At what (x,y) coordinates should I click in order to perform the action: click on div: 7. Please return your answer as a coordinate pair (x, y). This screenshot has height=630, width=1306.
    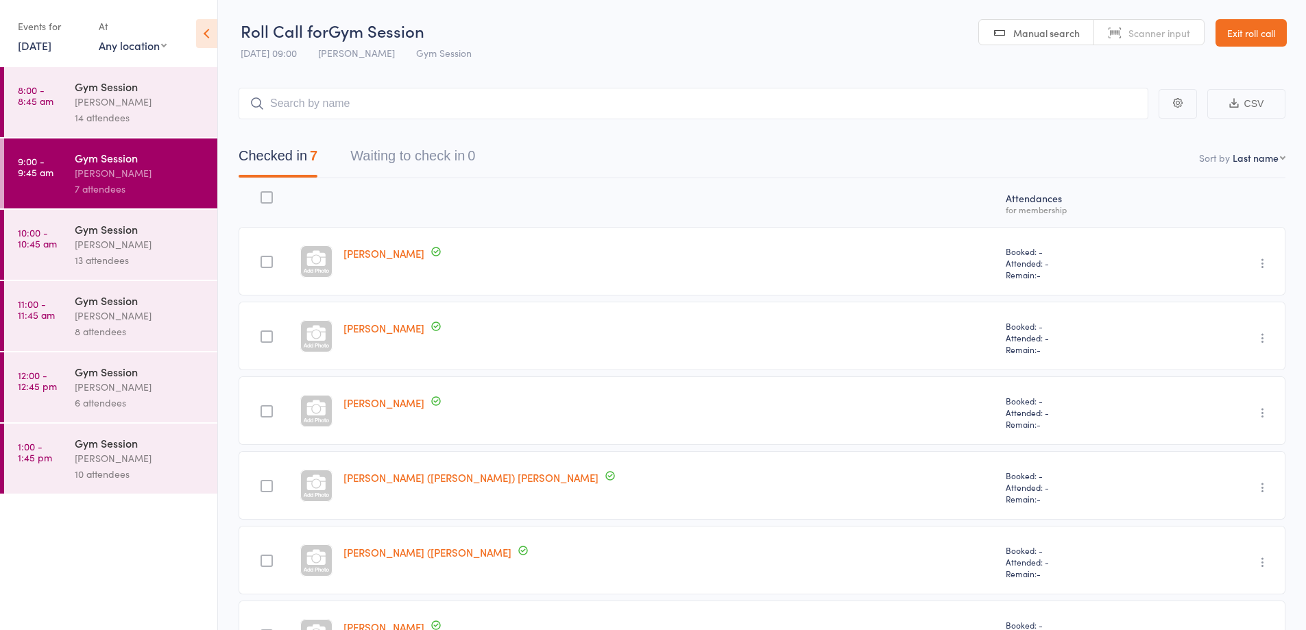
    Looking at the image, I should click on (313, 156).